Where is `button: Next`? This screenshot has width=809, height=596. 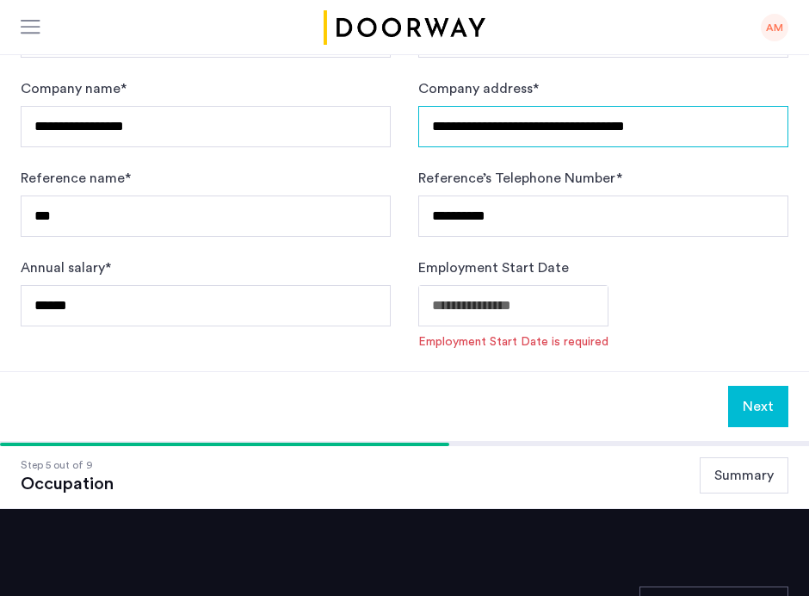 button: Next is located at coordinates (758, 406).